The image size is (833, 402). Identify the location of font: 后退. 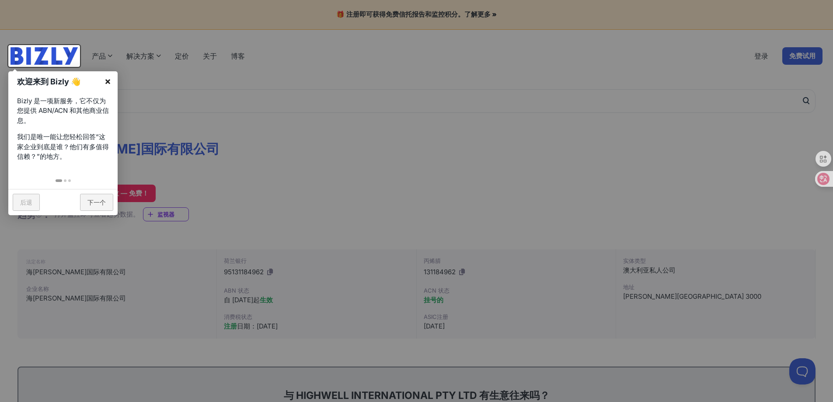
(26, 202).